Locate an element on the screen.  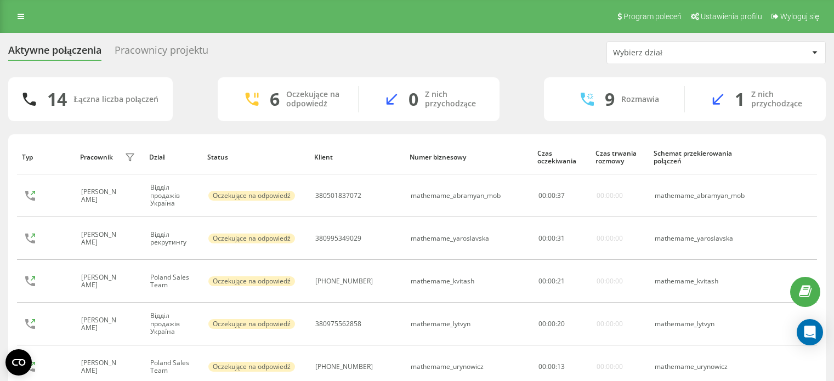
span: 37 is located at coordinates (561, 195).